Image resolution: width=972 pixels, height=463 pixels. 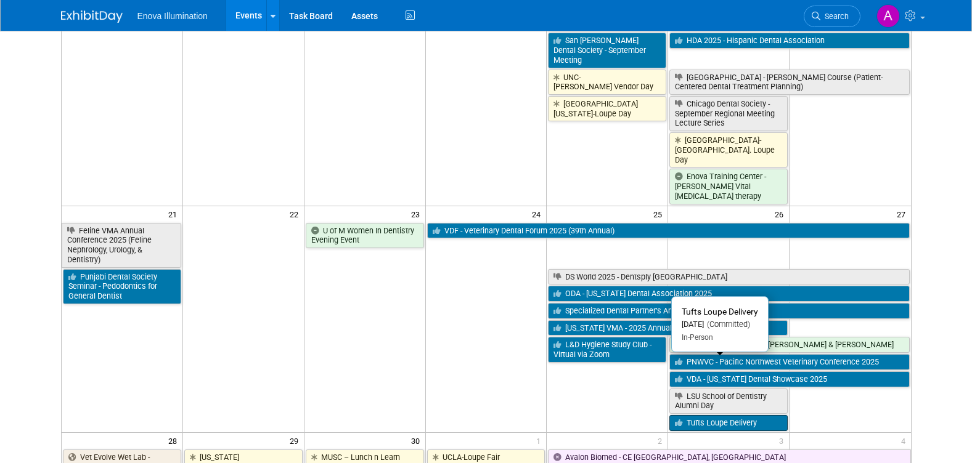 What do you see at coordinates (783, 441) in the screenshot?
I see `span: 3` at bounding box center [783, 441].